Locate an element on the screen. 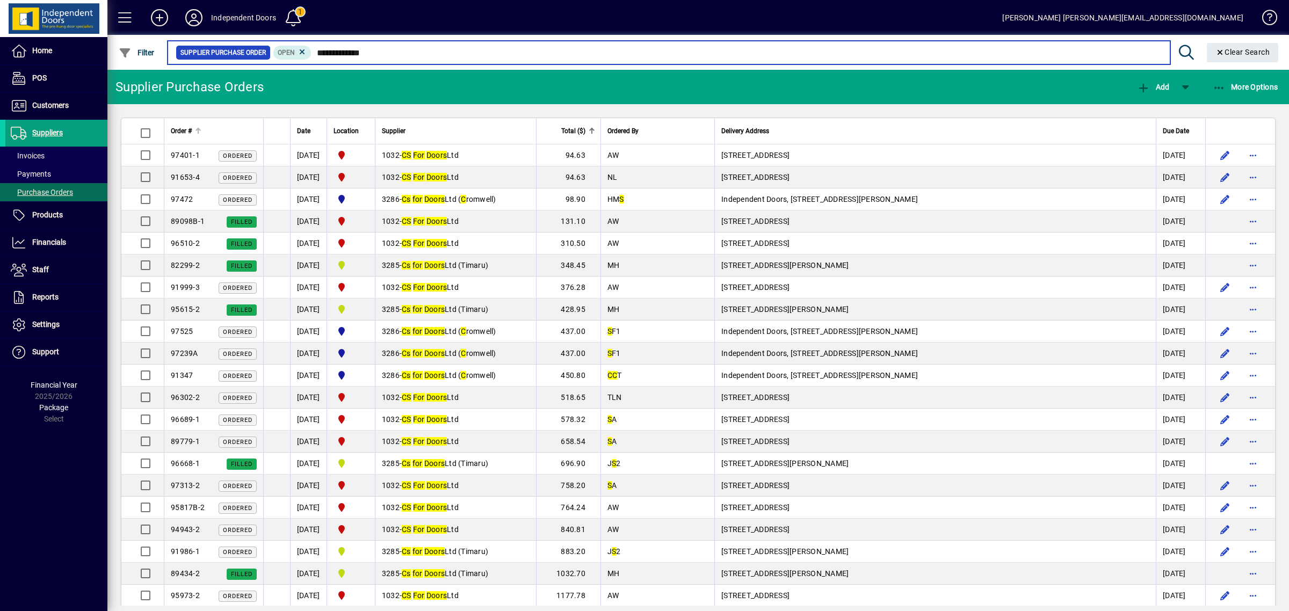 Image resolution: width=1289 pixels, height=611 pixels. a: Financials is located at coordinates (56, 243).